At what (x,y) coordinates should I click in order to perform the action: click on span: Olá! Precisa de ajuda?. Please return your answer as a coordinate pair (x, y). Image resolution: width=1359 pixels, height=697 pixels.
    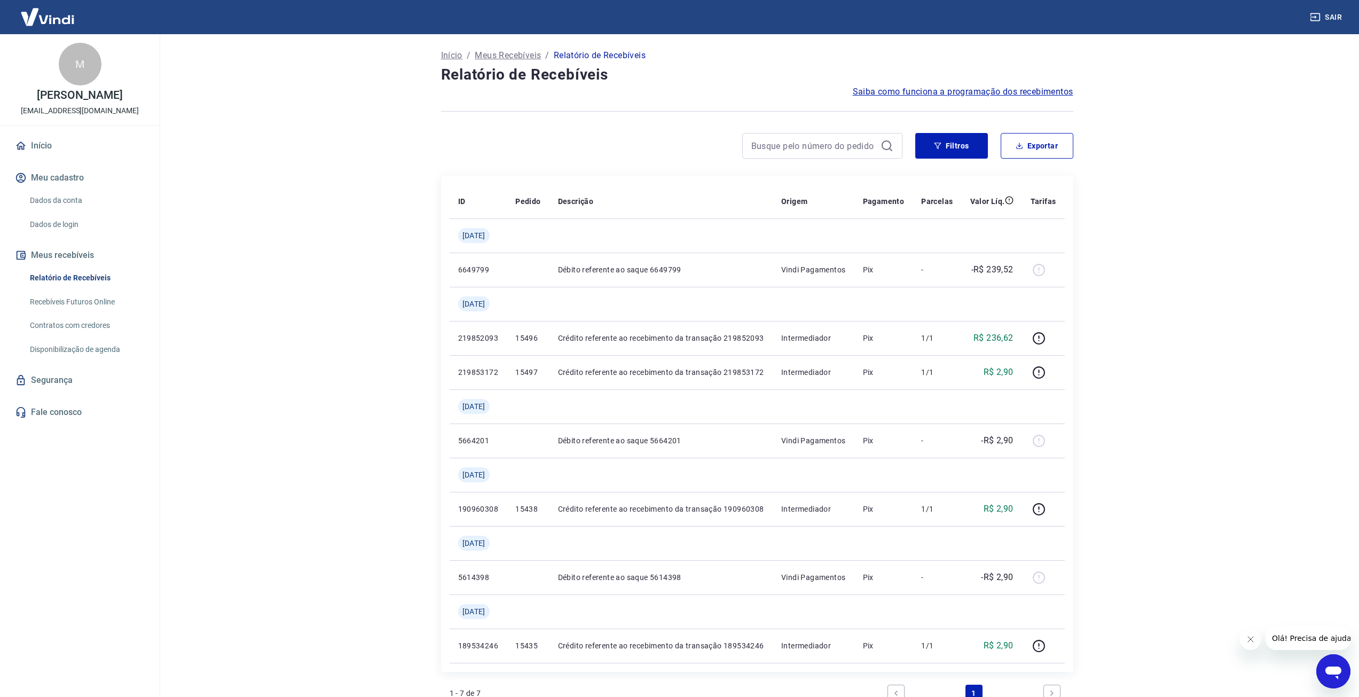
    Looking at the image, I should click on (48, 12).